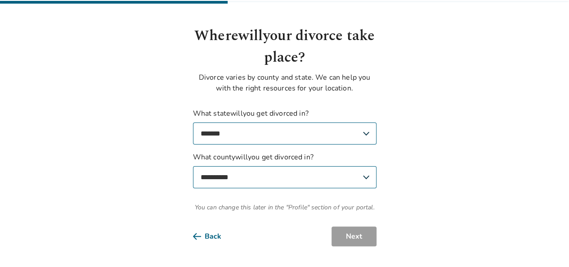 This screenshot has width=569, height=267. Describe the element at coordinates (284, 133) in the screenshot. I see `select: What statewillyou get divorced in?` at that location.